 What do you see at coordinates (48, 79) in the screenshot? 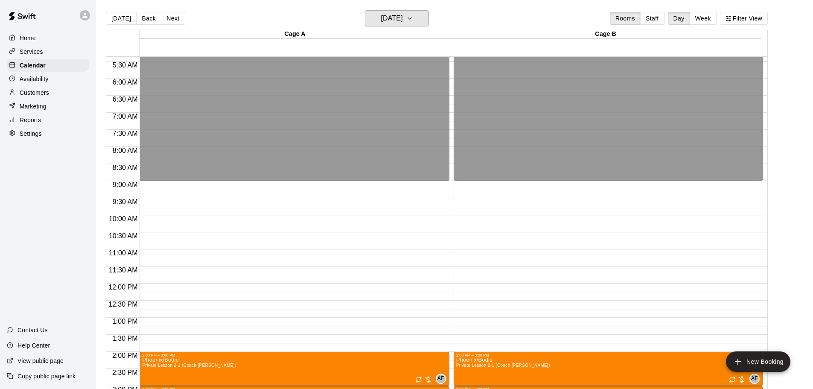
I see `a: Availability` at bounding box center [48, 79].